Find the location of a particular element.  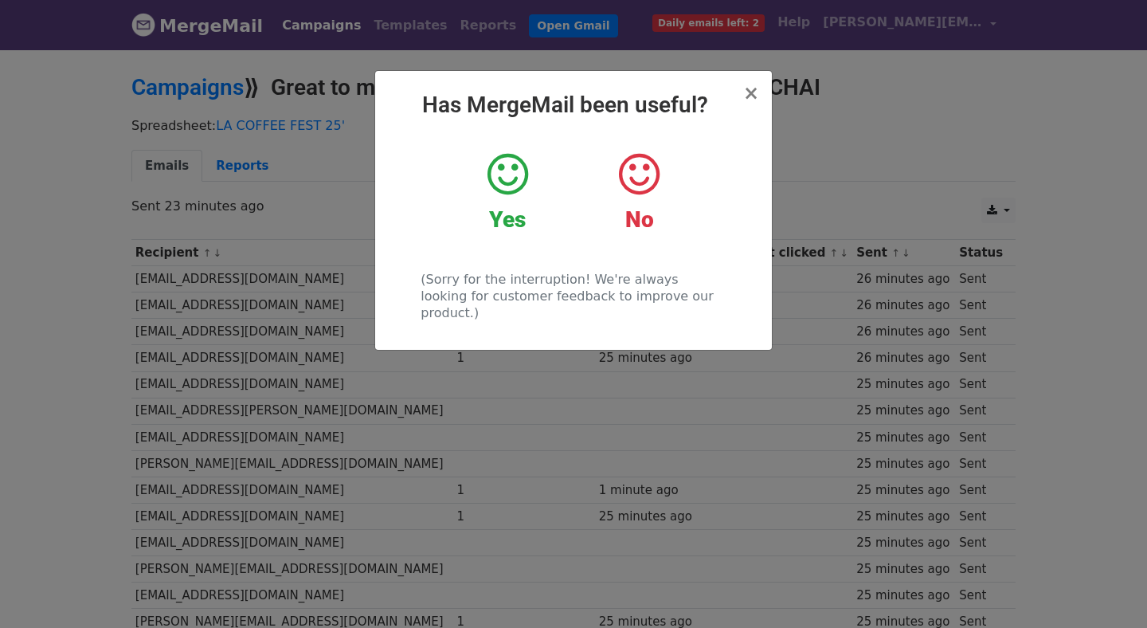

button: Close is located at coordinates (751, 93).